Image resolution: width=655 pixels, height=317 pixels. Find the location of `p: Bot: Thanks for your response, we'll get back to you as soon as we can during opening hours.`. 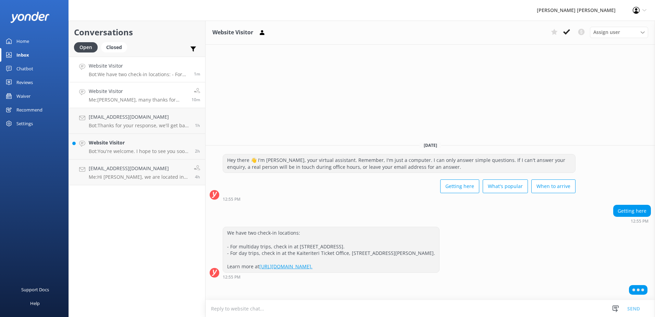

p: Bot: Thanks for your response, we'll get back to you as soon as we can during opening hours. is located at coordinates (139, 125).